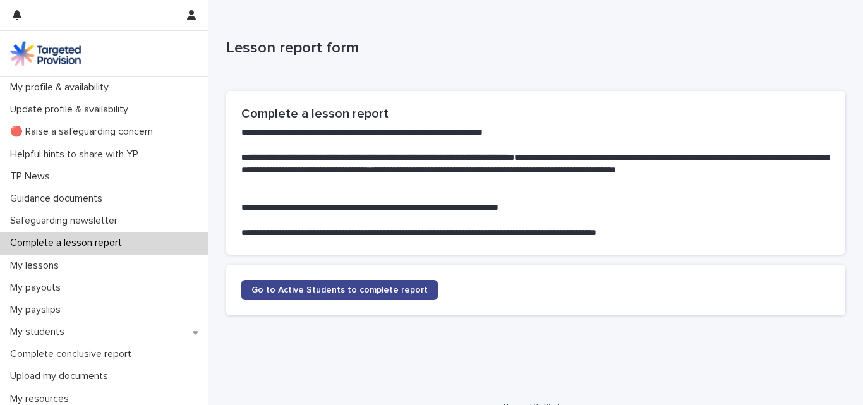 This screenshot has height=405, width=863. What do you see at coordinates (76, 154) in the screenshot?
I see `p: Helpful hints to share with YP` at bounding box center [76, 154].